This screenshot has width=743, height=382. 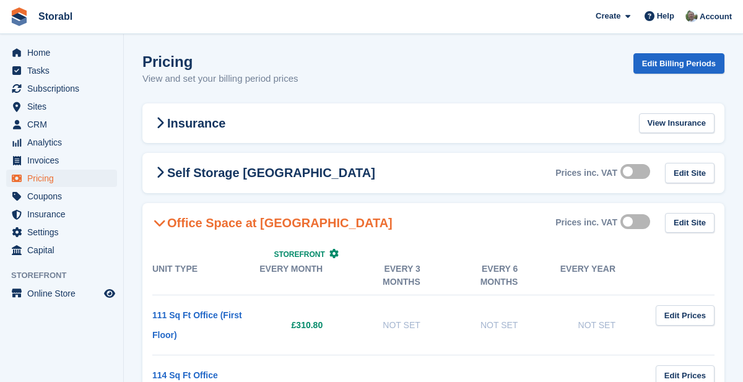 I want to click on a: 111 Sq Ft Office (First Floor), so click(x=197, y=325).